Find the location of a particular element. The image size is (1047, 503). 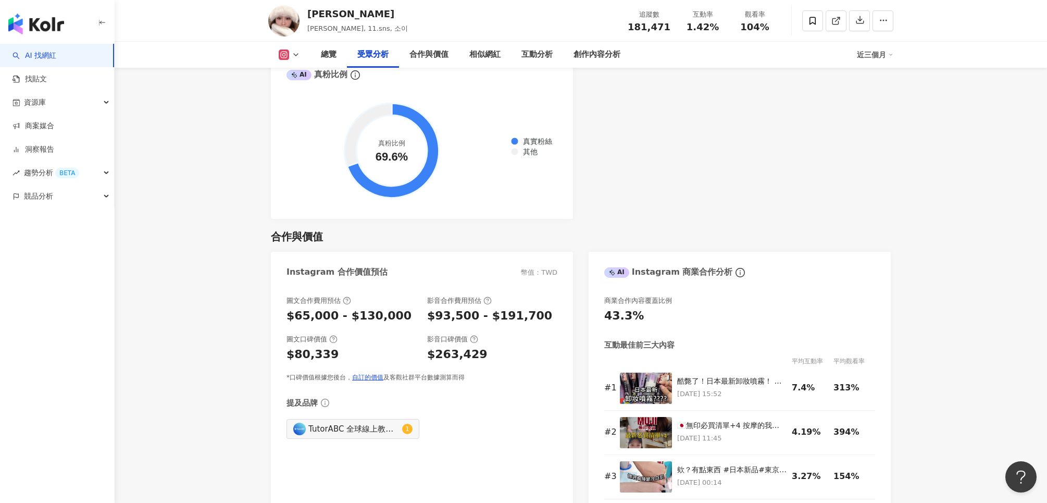

div: 酷斃了！日本最新卸妝噴霧！ #日本新品#日本必買#日本好物#日本旅遊#日本彩妝#日本藥妝 is located at coordinates (732, 381).